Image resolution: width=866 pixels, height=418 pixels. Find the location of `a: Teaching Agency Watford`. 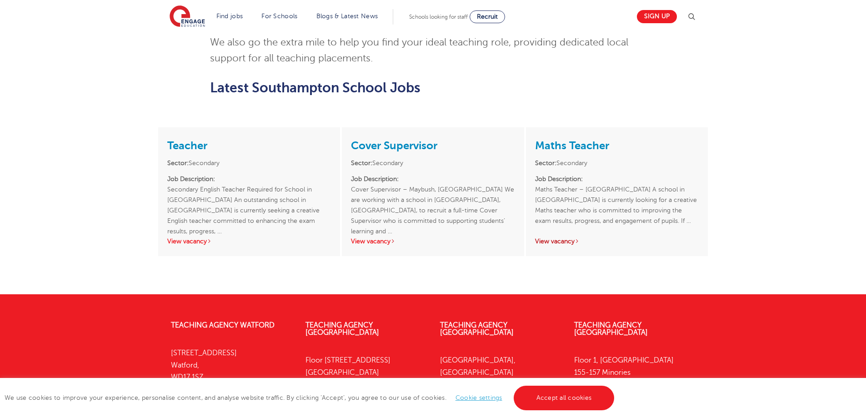

a: Teaching Agency Watford is located at coordinates (223, 325).